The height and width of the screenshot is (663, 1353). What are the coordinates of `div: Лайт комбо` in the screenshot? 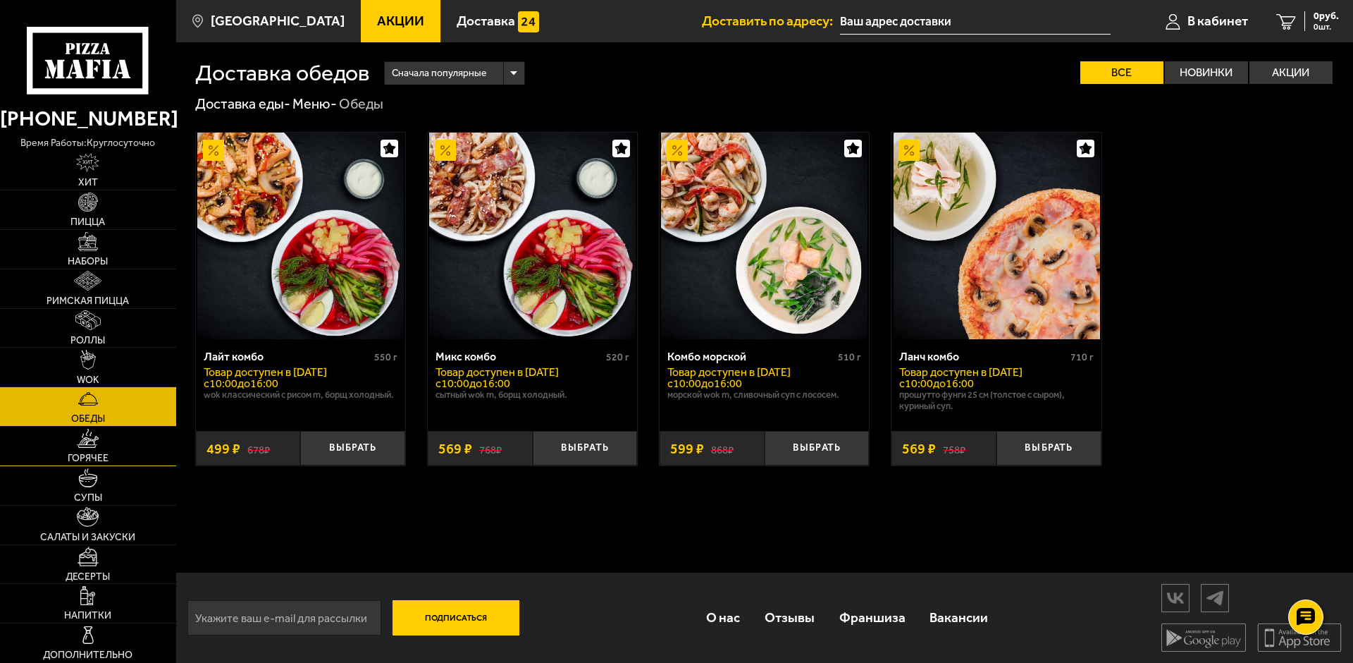 It's located at (287, 356).